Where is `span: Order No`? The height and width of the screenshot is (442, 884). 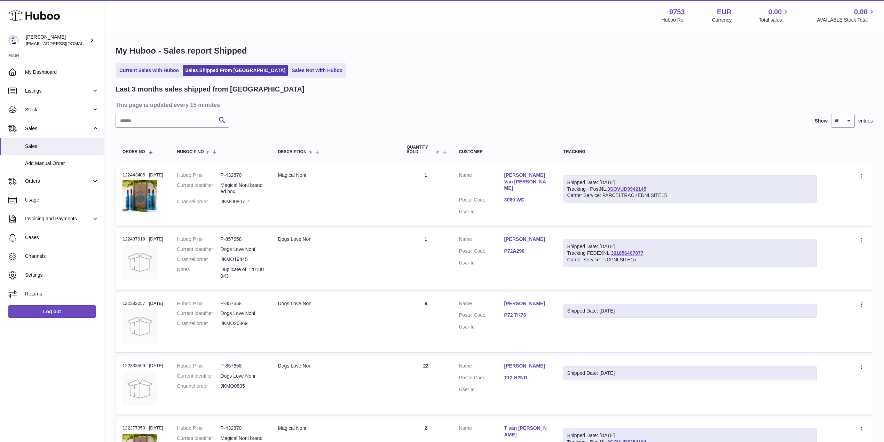 span: Order No is located at coordinates (134, 152).